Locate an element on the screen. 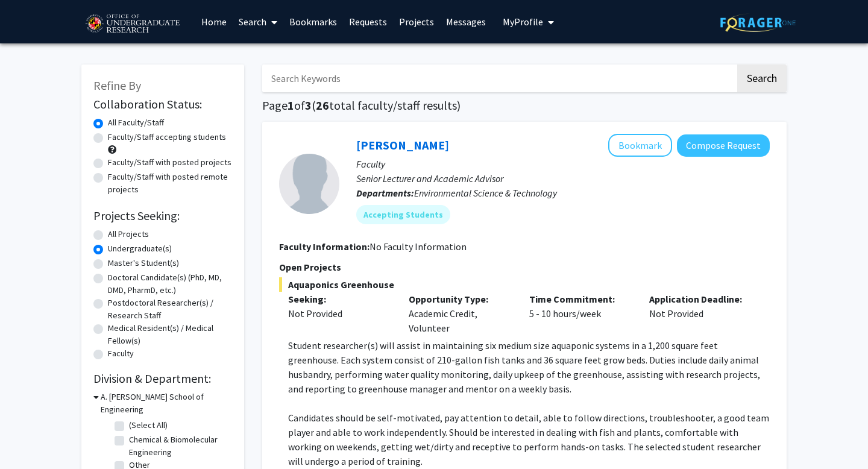 The width and height of the screenshot is (868, 469). button: Add Jose-Luis Izursa to Bookmarks is located at coordinates (640, 145).